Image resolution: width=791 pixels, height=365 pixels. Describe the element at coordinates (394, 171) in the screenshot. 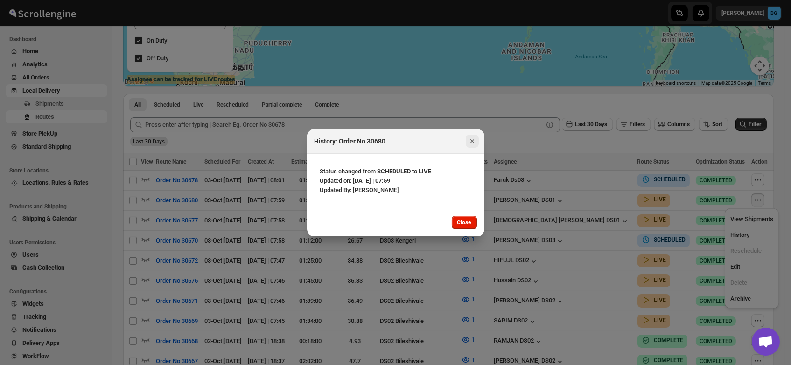

I see `b: SCHEDULED` at that location.